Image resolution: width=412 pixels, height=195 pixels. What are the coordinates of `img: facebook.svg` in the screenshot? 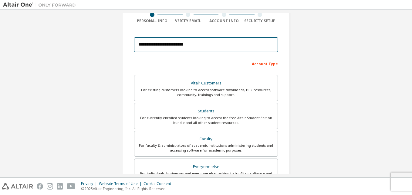 It's located at (40, 186).